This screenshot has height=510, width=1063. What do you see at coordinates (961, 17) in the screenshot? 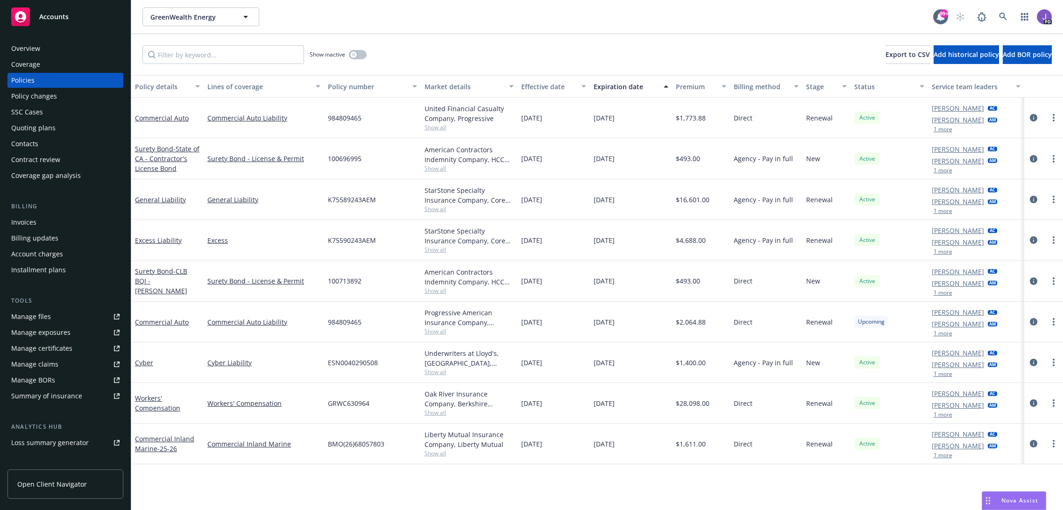
I see `a: Start snowing` at bounding box center [961, 17].